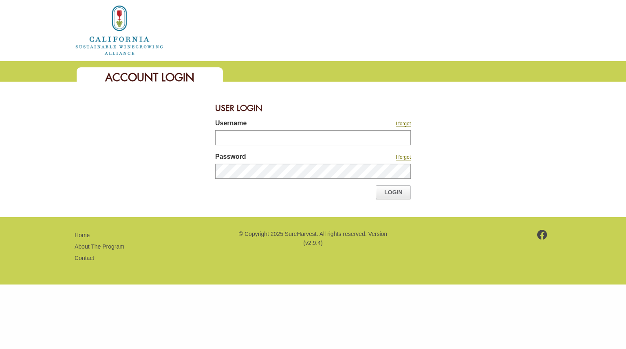  I want to click on div: User Login, so click(313, 108).